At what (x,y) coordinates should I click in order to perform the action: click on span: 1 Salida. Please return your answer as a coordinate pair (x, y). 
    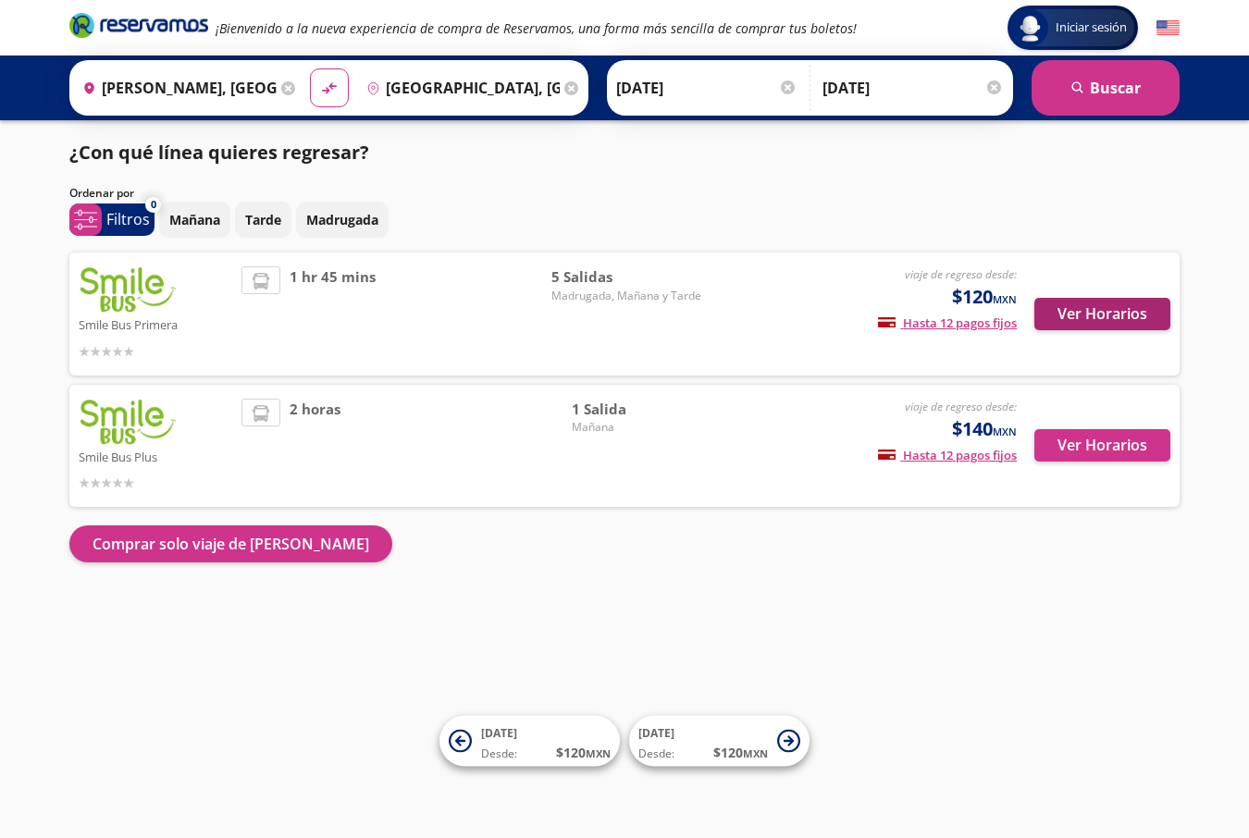
    Looking at the image, I should click on (637, 409).